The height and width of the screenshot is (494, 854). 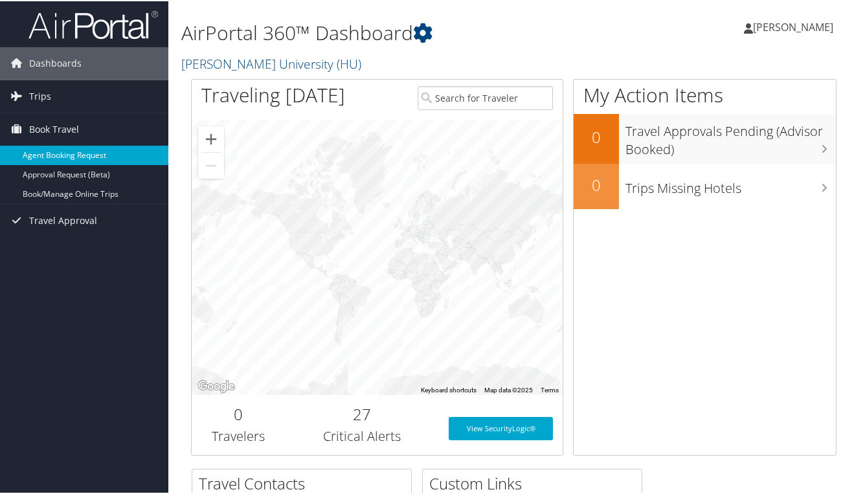 What do you see at coordinates (63, 220) in the screenshot?
I see `span: Travel Approval` at bounding box center [63, 220].